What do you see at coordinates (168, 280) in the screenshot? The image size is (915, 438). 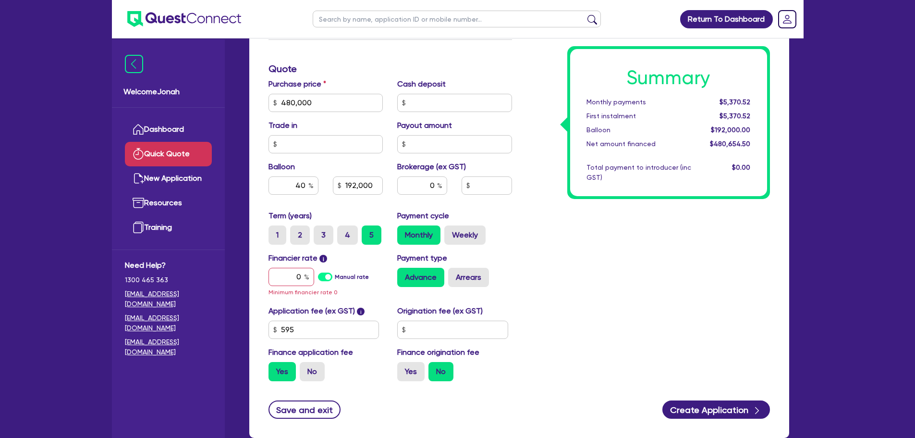 I see `span: 1300 465 363` at bounding box center [168, 280].